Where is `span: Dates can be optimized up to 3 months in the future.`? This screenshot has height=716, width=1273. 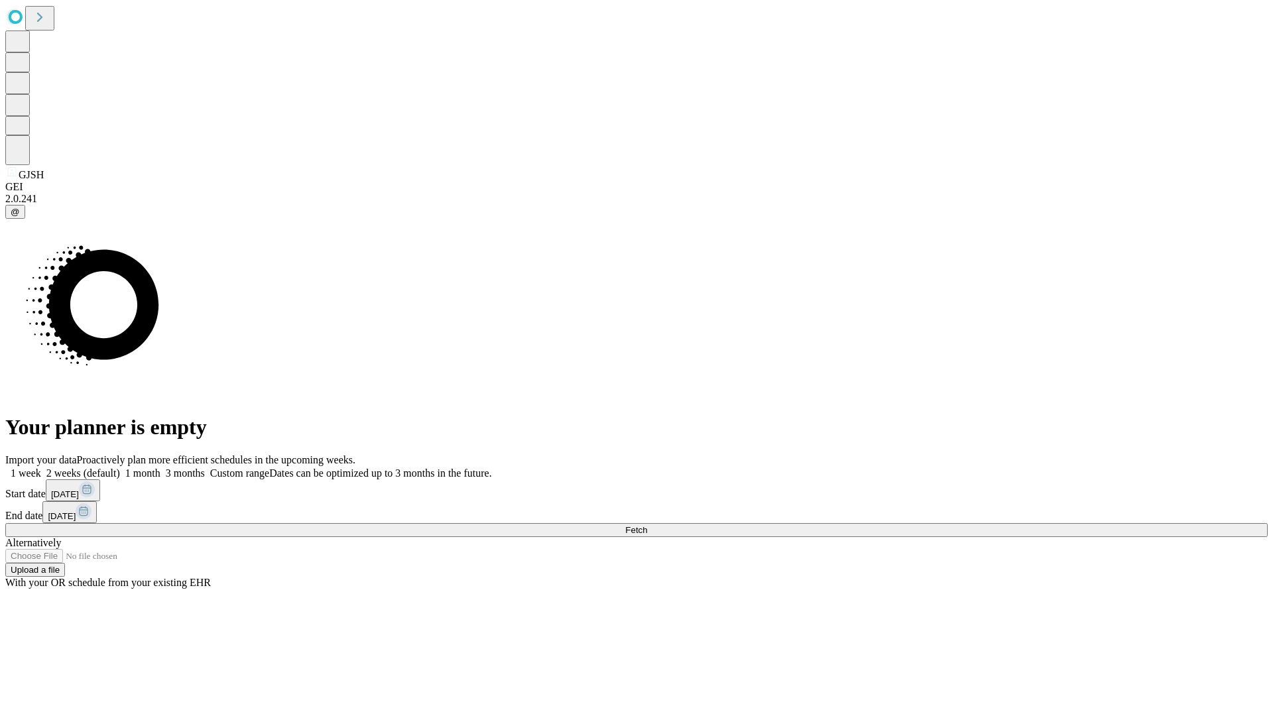
span: Dates can be optimized up to 3 months in the future. is located at coordinates (380, 473).